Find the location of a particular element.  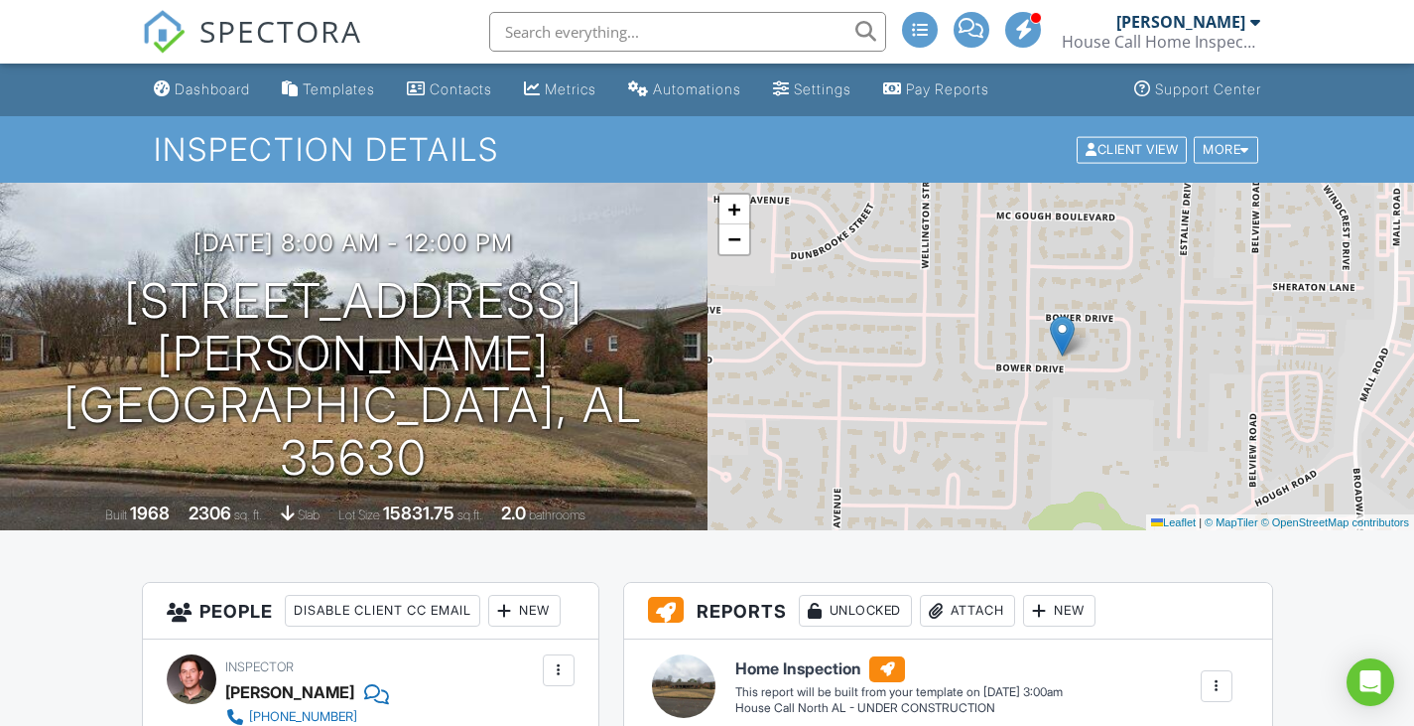

img: The Best Home Inspection Software - Spectora is located at coordinates (164, 32).